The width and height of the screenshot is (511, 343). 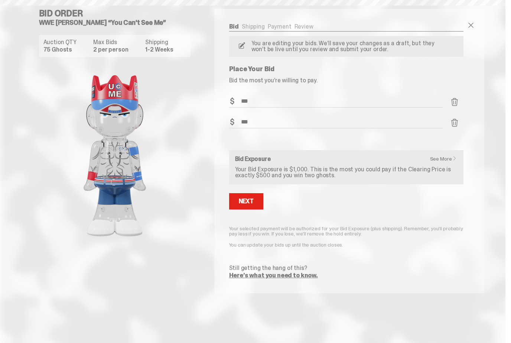 I want to click on h6: Bid Exposure, so click(x=346, y=159).